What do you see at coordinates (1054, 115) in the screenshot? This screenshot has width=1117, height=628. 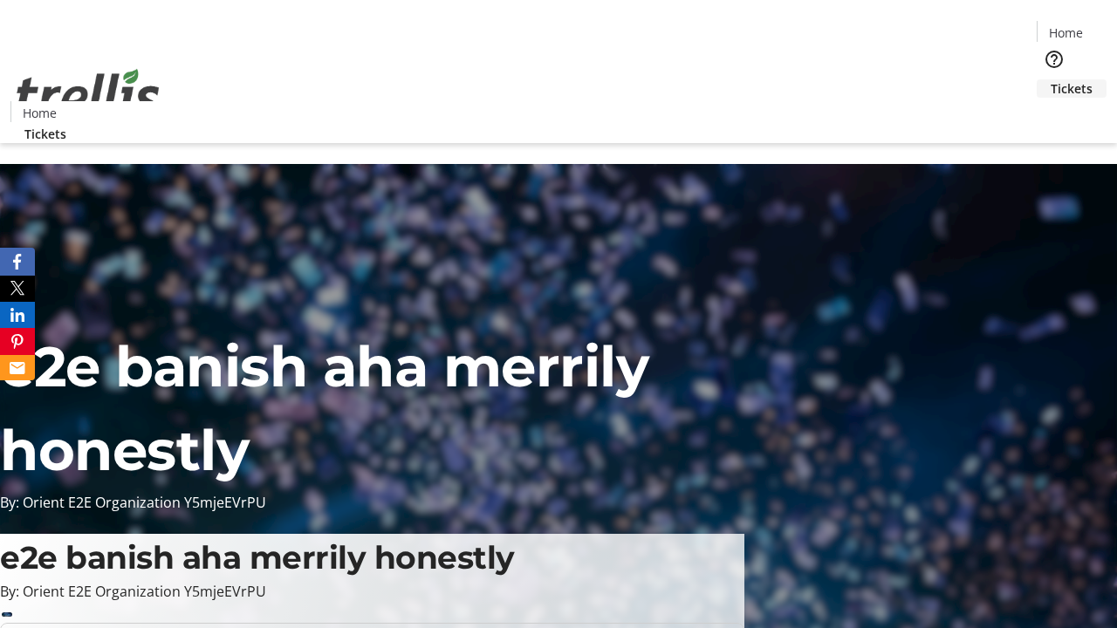 I see `button: Cart` at bounding box center [1054, 115].